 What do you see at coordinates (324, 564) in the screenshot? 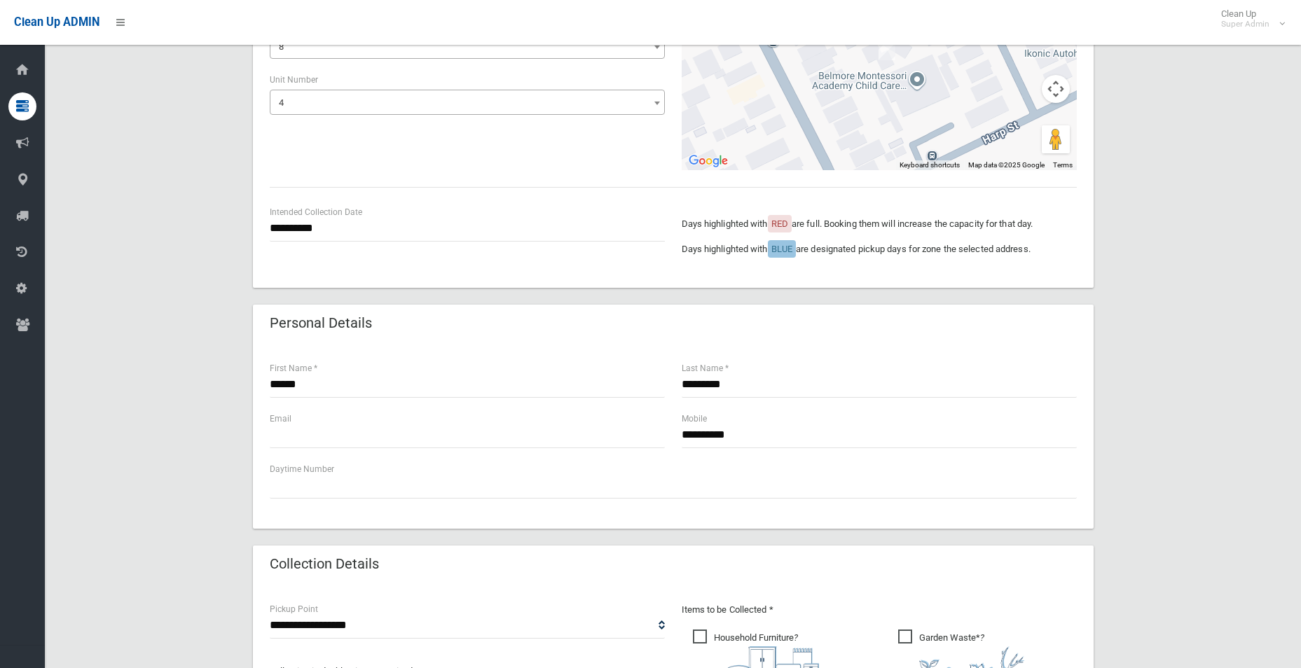
I see `header: Collection Details` at bounding box center [324, 564].